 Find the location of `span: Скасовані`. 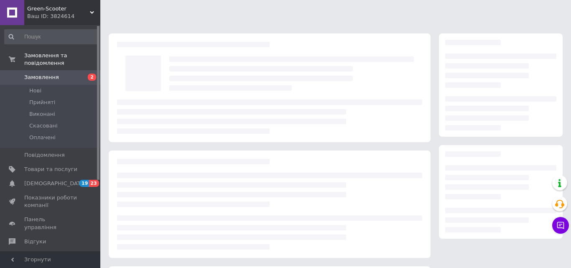

span: Скасовані is located at coordinates (43, 126).